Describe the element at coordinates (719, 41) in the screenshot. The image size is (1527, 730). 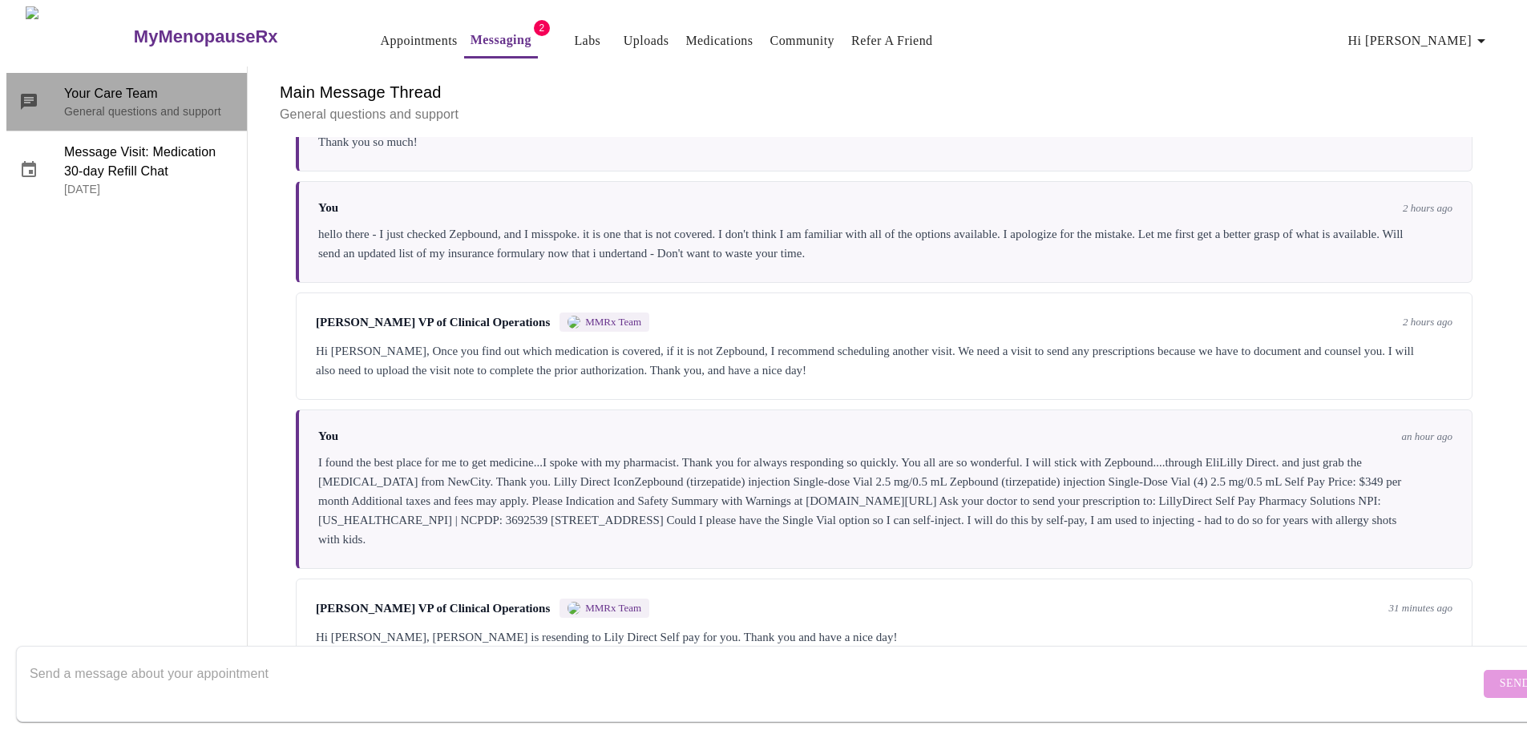
I see `a: Medications` at that location.